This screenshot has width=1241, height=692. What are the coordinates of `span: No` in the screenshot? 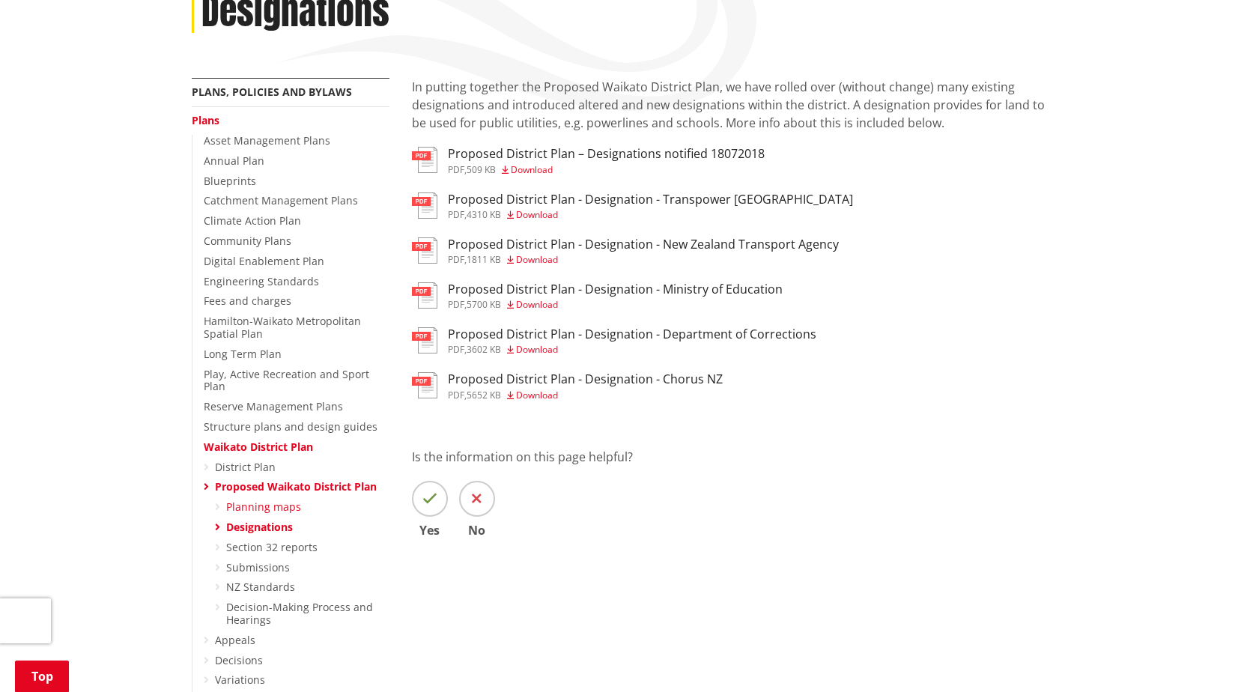 It's located at (477, 530).